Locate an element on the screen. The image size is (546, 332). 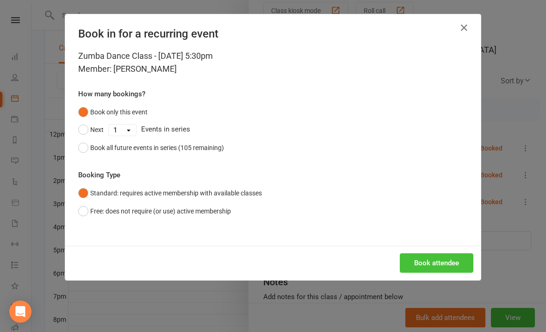
label: How many bookings? is located at coordinates (111, 94).